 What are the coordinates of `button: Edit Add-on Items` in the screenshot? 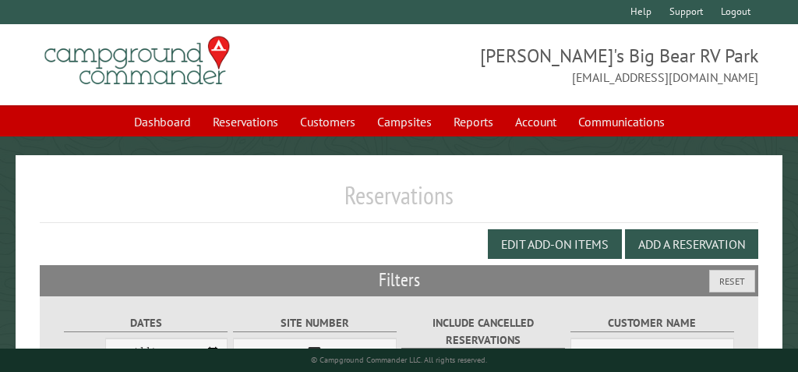 It's located at (555, 244).